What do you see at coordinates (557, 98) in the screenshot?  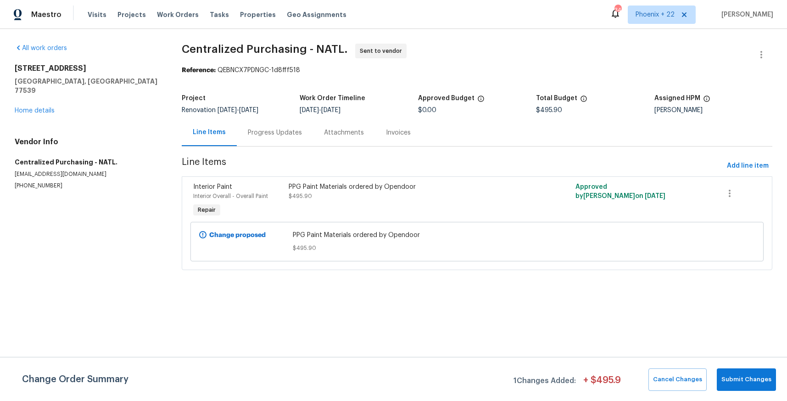 I see `h5: Total Budget` at bounding box center [557, 98].